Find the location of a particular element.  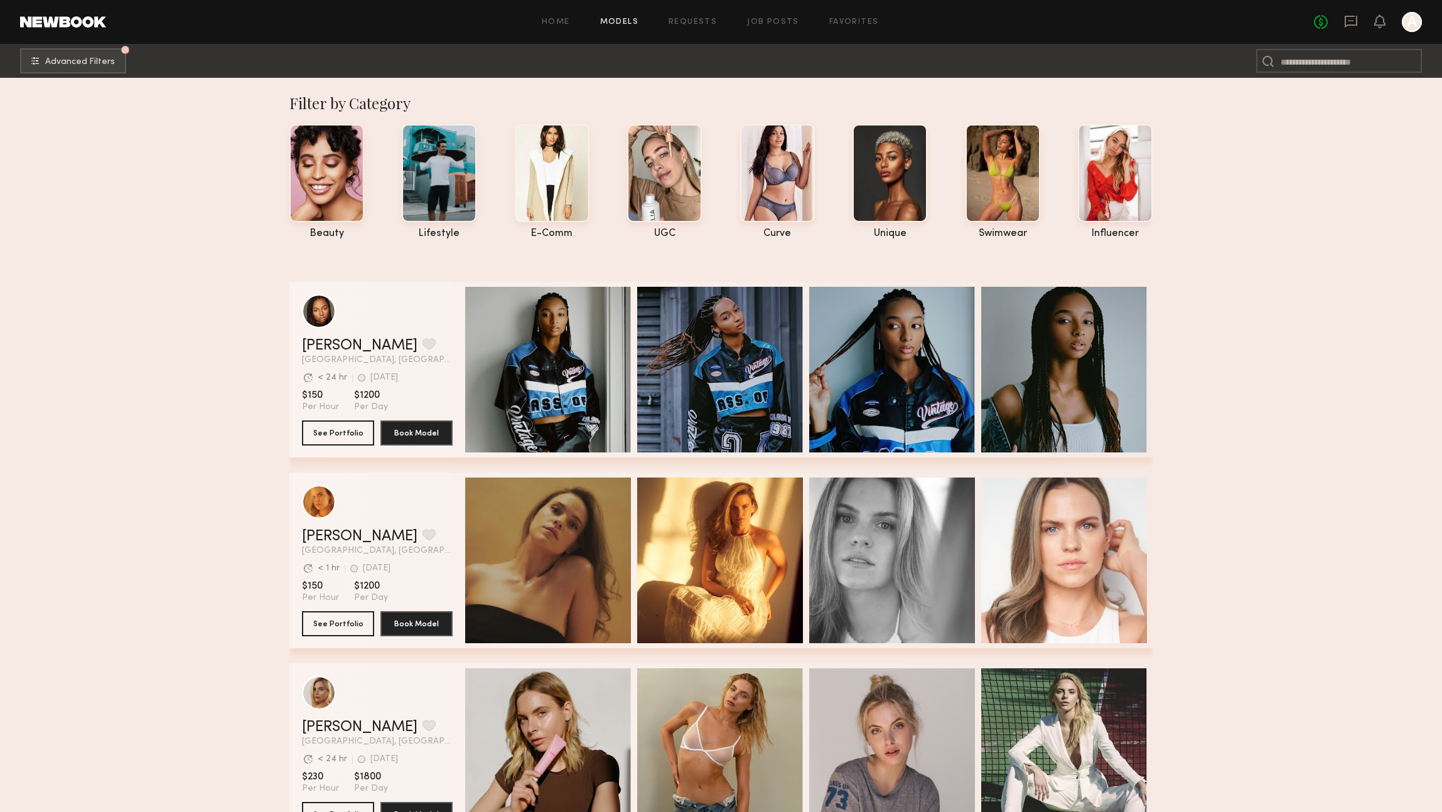

span: $230 is located at coordinates (320, 777).